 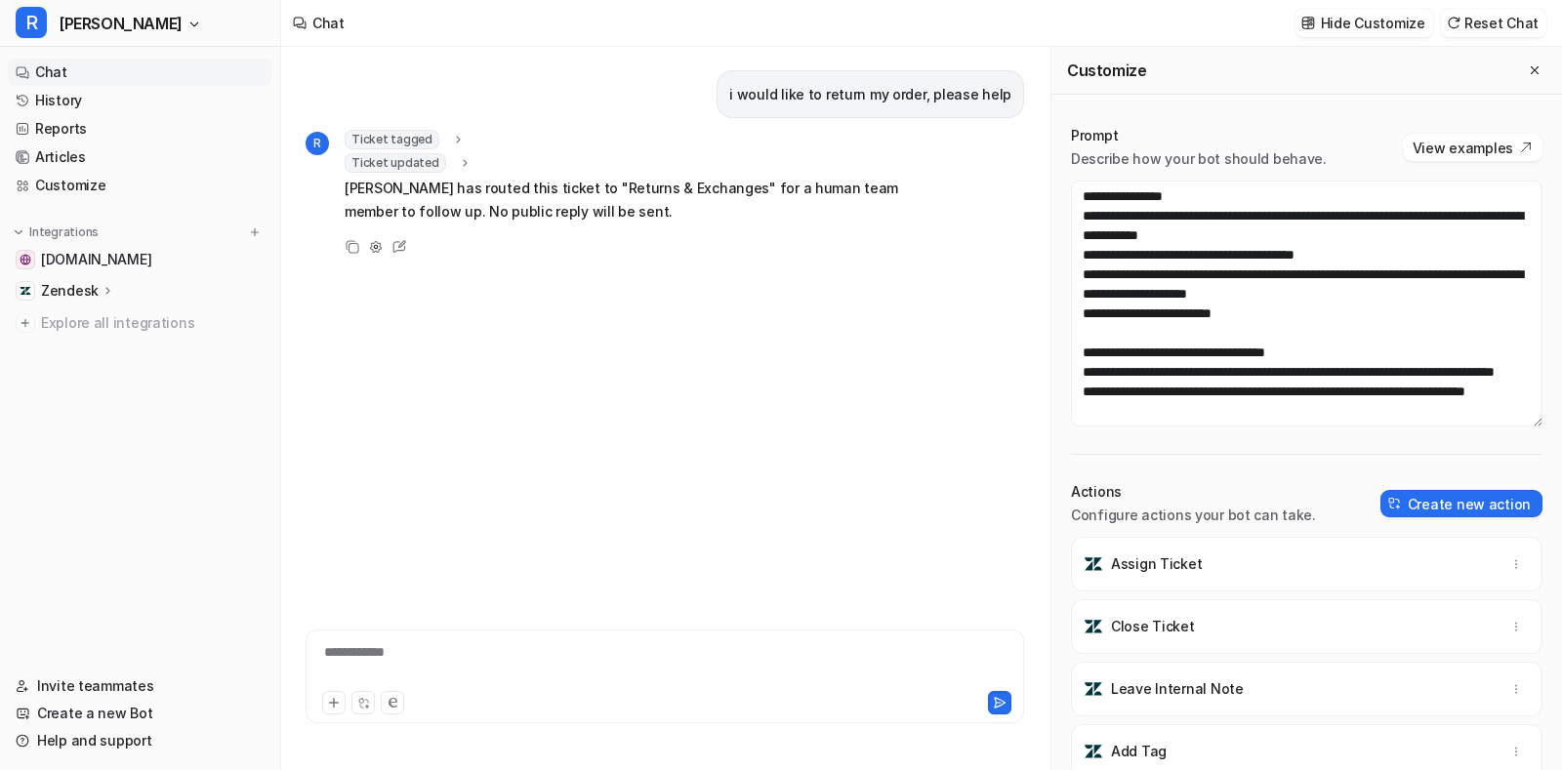 What do you see at coordinates (391, 140) in the screenshot?
I see `span: Ticket tagged` at bounding box center [391, 140].